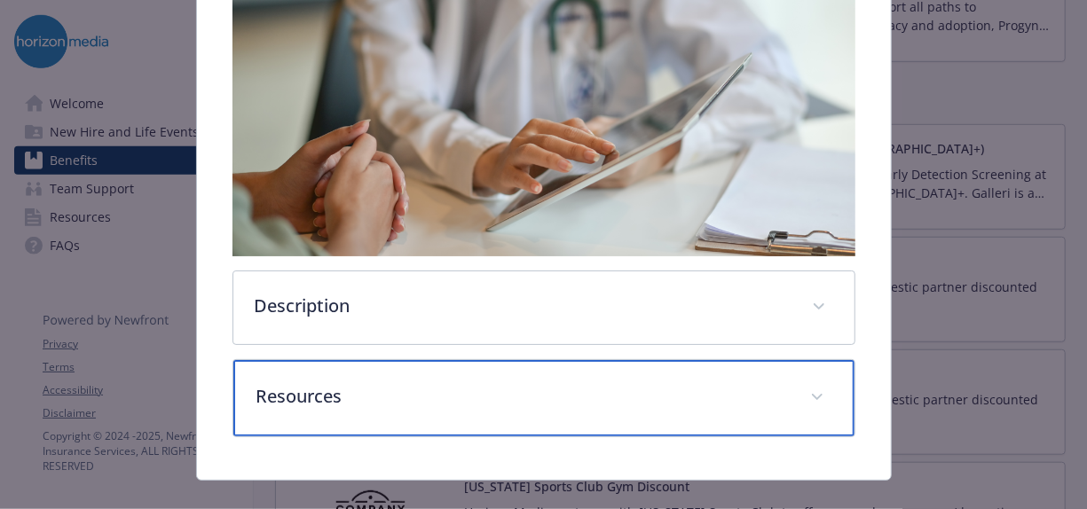  I want to click on p: Resources, so click(523, 397).